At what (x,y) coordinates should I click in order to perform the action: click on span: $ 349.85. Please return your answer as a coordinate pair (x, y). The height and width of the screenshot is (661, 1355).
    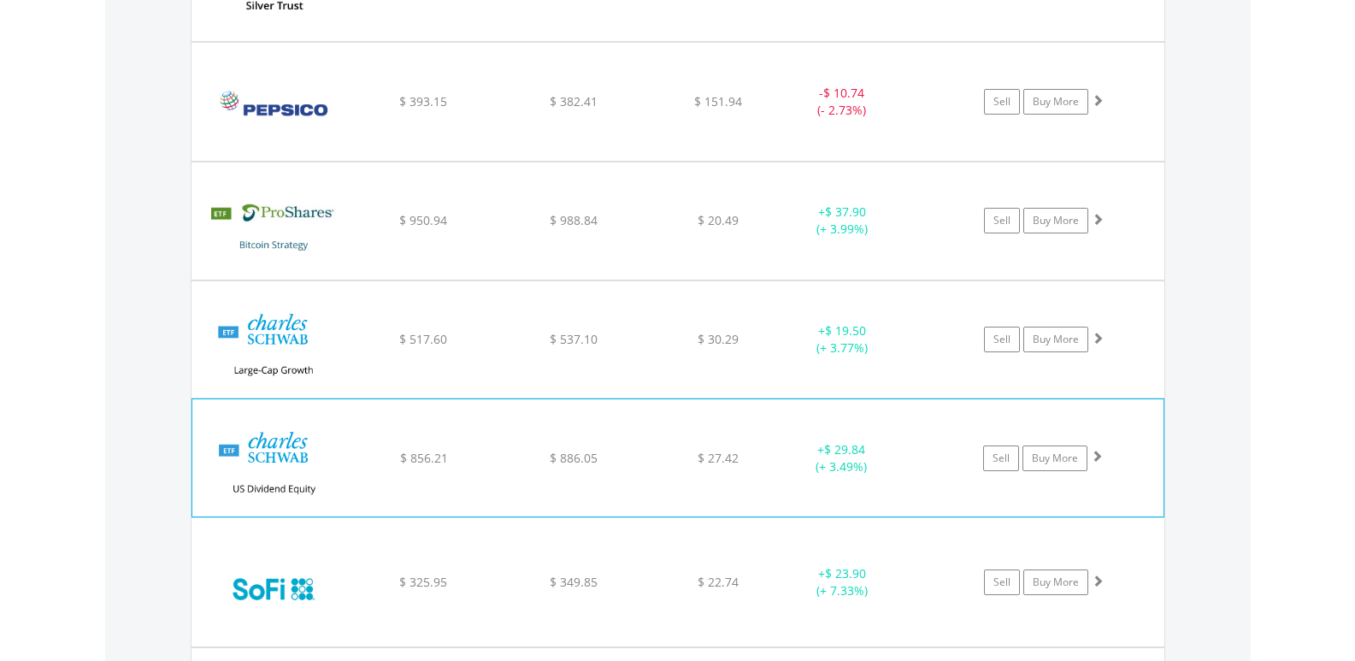
    Looking at the image, I should click on (574, 582).